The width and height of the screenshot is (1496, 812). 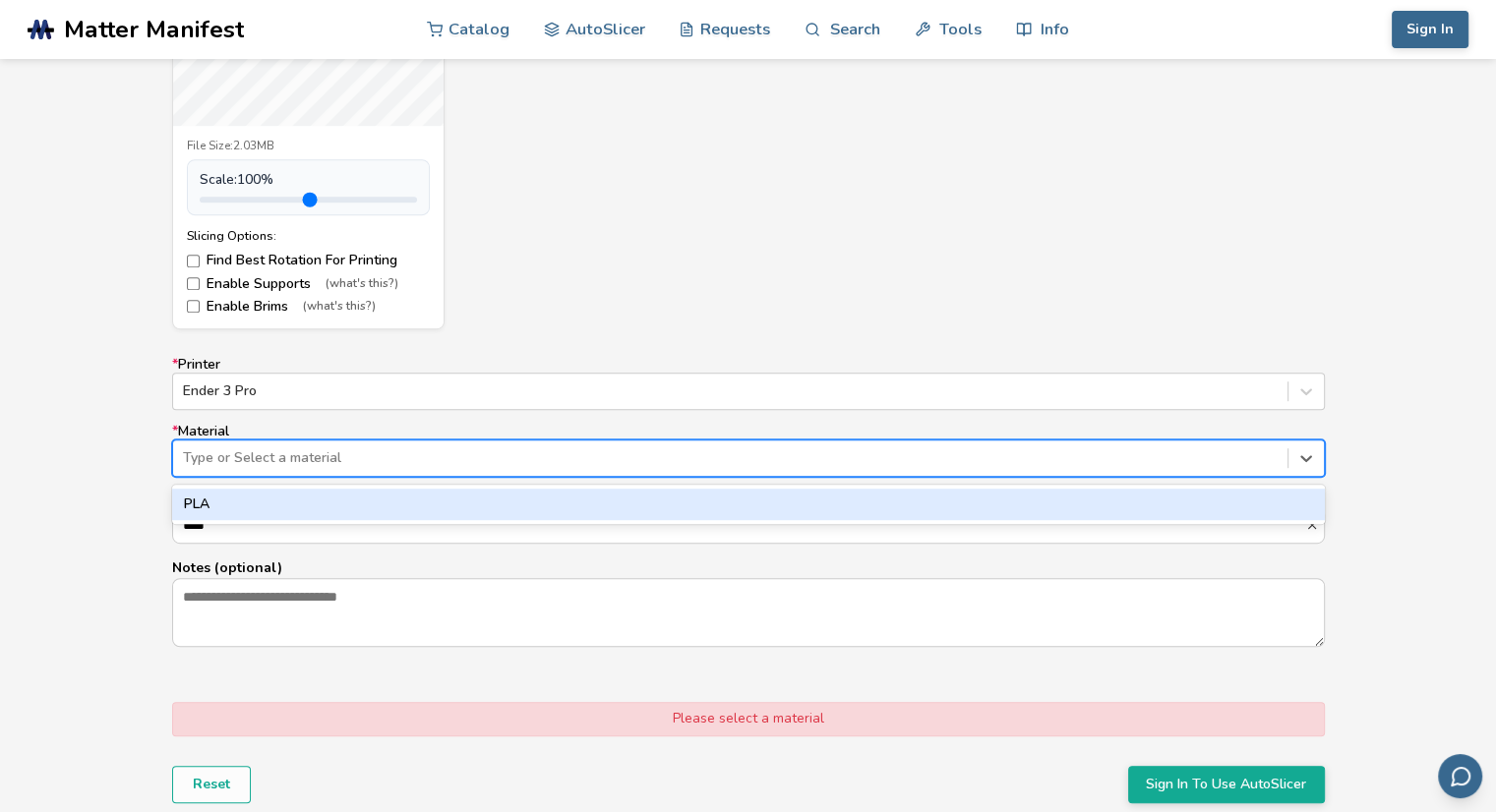 What do you see at coordinates (193, 260) in the screenshot?
I see `input: Find Best Rotation For Printing` at bounding box center [193, 260].